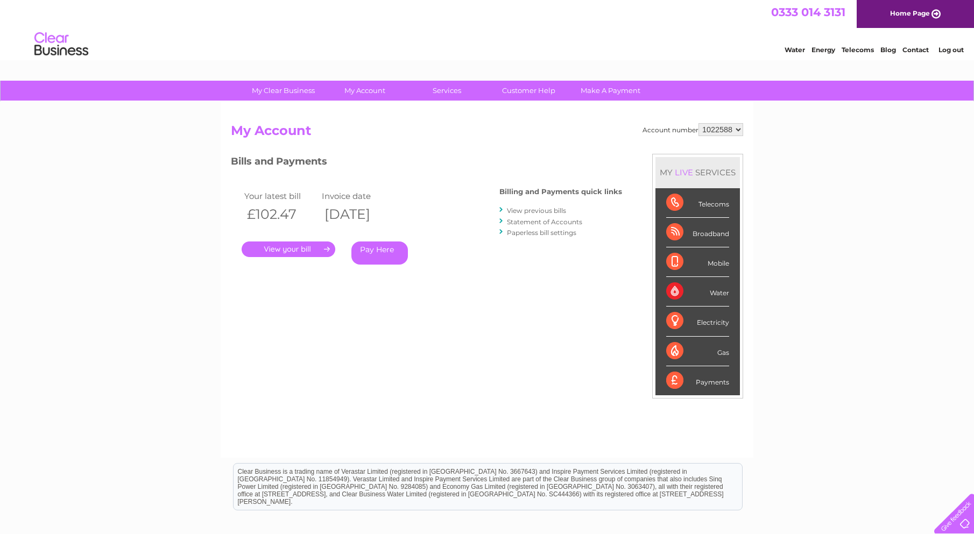 This screenshot has width=974, height=534. I want to click on th: £102.47, so click(280, 214).